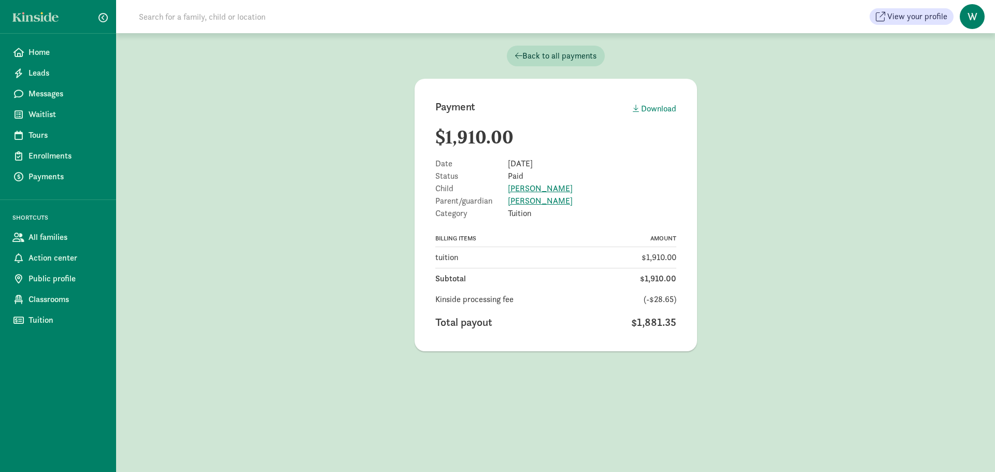  I want to click on a: All families, so click(58, 237).